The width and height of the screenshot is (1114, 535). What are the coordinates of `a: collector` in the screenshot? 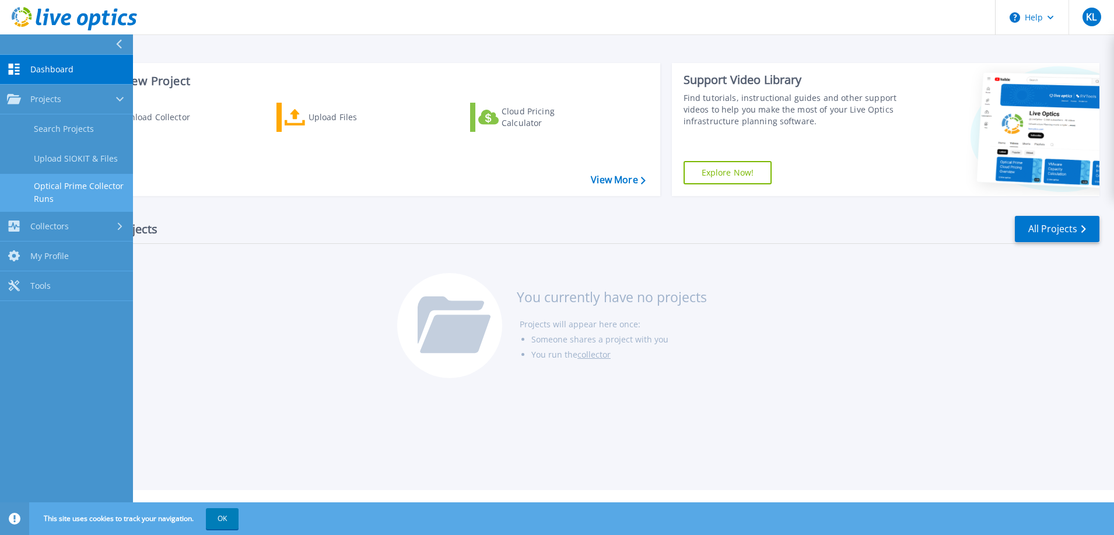 It's located at (594, 354).